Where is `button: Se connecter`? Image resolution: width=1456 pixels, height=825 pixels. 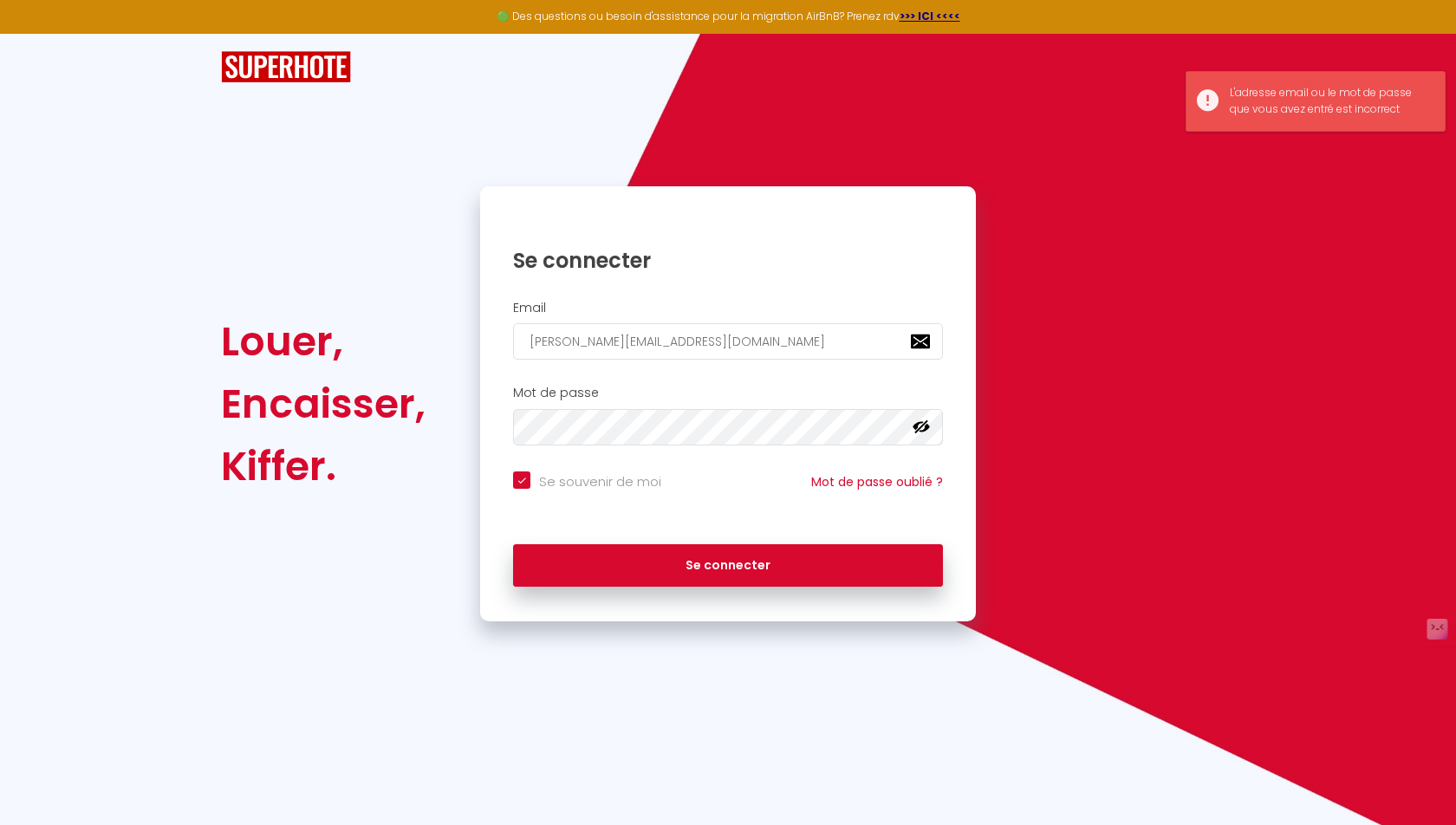
button: Se connecter is located at coordinates (728, 566).